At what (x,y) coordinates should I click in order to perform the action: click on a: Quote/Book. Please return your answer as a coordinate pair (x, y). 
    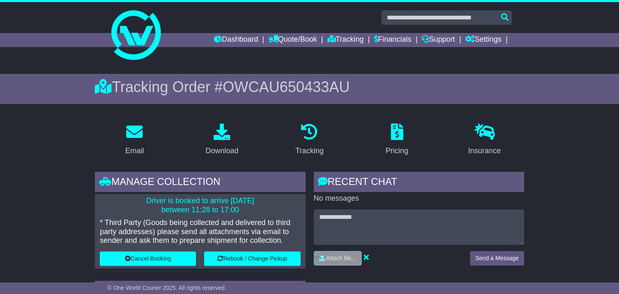
    Looking at the image, I should click on (293, 40).